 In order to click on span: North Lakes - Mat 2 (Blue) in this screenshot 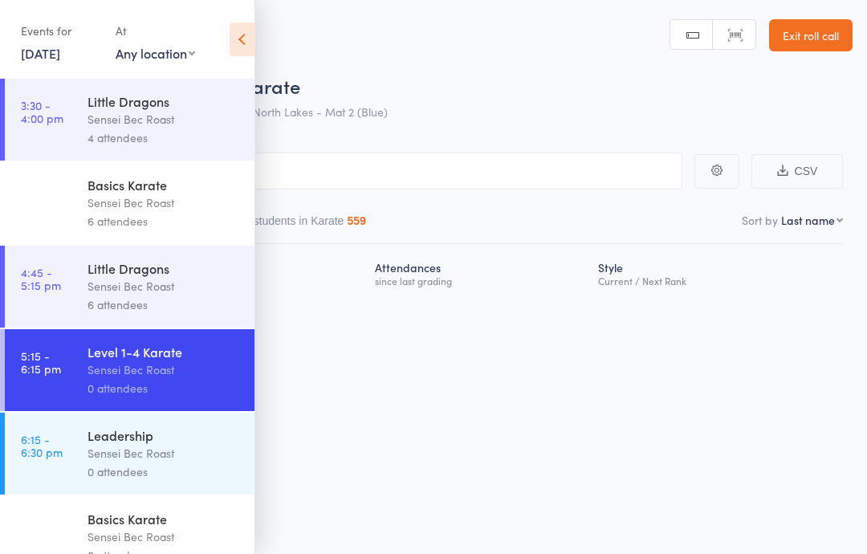, I will do `click(320, 112)`.